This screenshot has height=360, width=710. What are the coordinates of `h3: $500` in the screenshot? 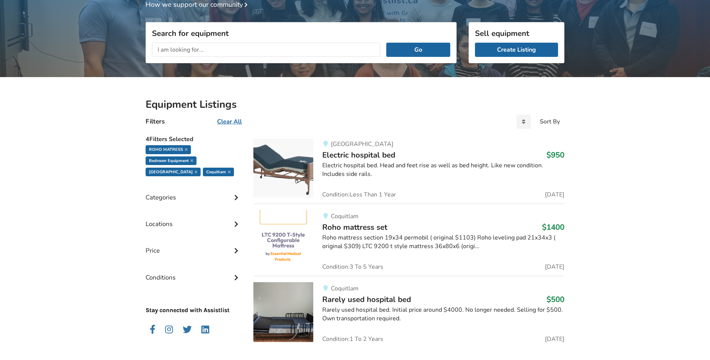 It's located at (556, 300).